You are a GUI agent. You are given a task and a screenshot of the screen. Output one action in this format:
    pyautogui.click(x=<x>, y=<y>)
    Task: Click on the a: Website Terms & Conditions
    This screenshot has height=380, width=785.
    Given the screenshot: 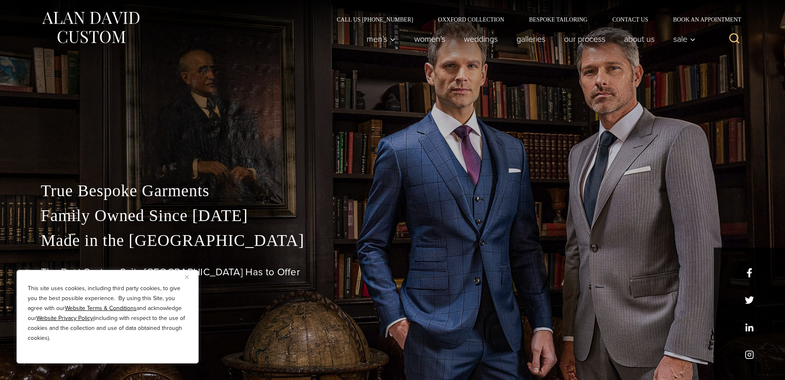 What is the action you would take?
    pyautogui.click(x=101, y=308)
    